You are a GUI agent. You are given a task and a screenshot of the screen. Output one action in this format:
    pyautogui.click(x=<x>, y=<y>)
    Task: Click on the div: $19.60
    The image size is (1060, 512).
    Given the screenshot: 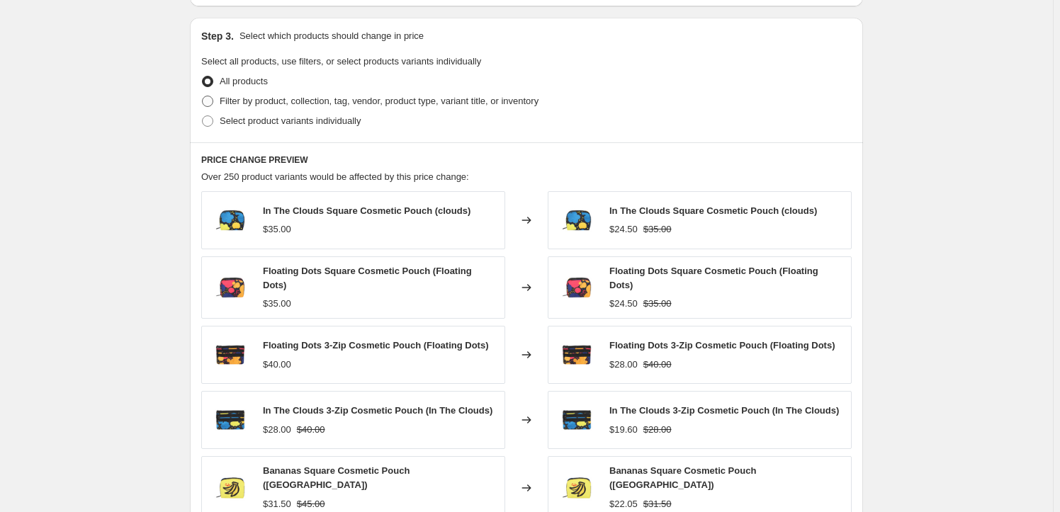 What is the action you would take?
    pyautogui.click(x=624, y=430)
    